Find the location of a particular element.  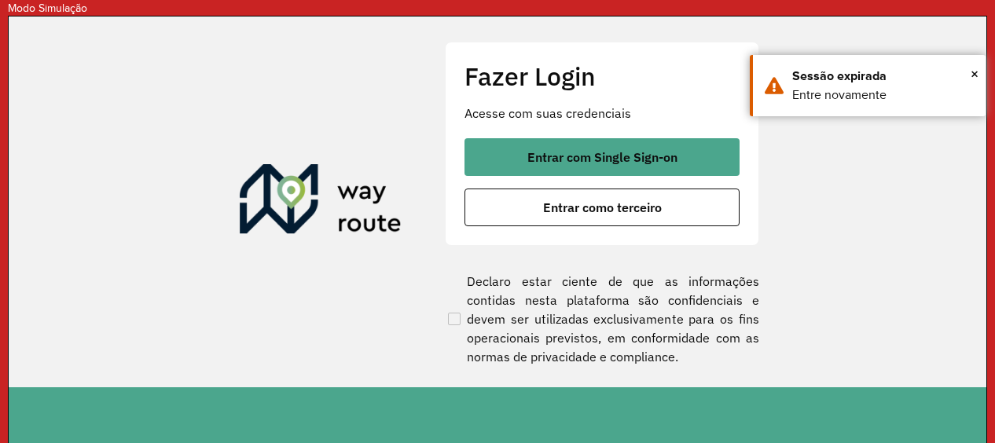

img: Roteirizador AmbevTech is located at coordinates (321, 202).